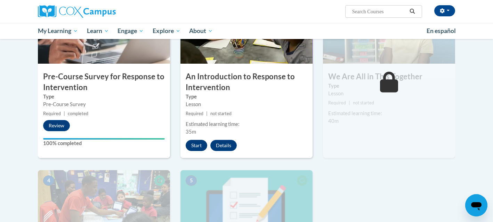 The width and height of the screenshot is (493, 222). What do you see at coordinates (130, 31) in the screenshot?
I see `a: Engage` at bounding box center [130, 31].